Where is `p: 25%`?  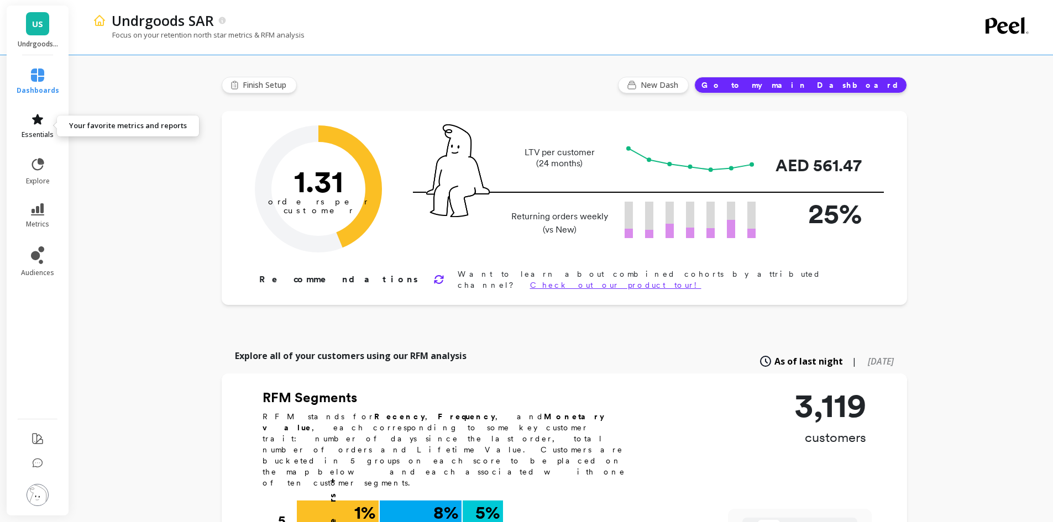
p: 25% is located at coordinates (817, 213).